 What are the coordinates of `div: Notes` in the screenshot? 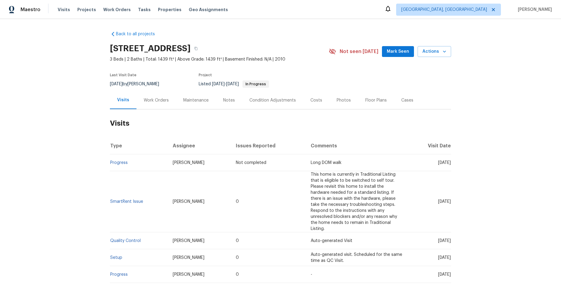 It's located at (229, 100).